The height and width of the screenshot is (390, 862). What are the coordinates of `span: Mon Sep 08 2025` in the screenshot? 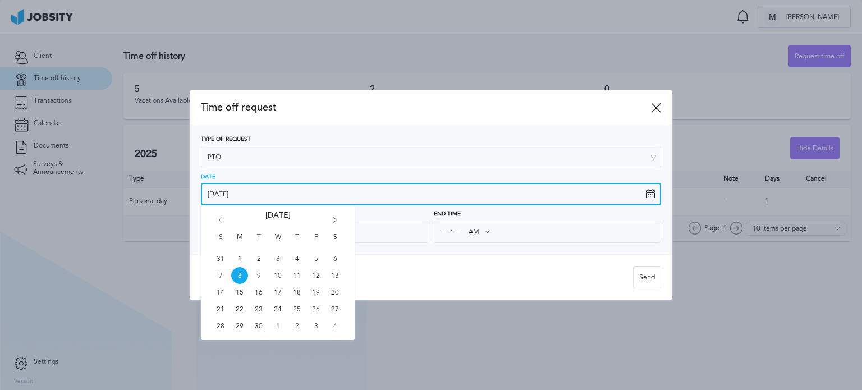 It's located at (240, 275).